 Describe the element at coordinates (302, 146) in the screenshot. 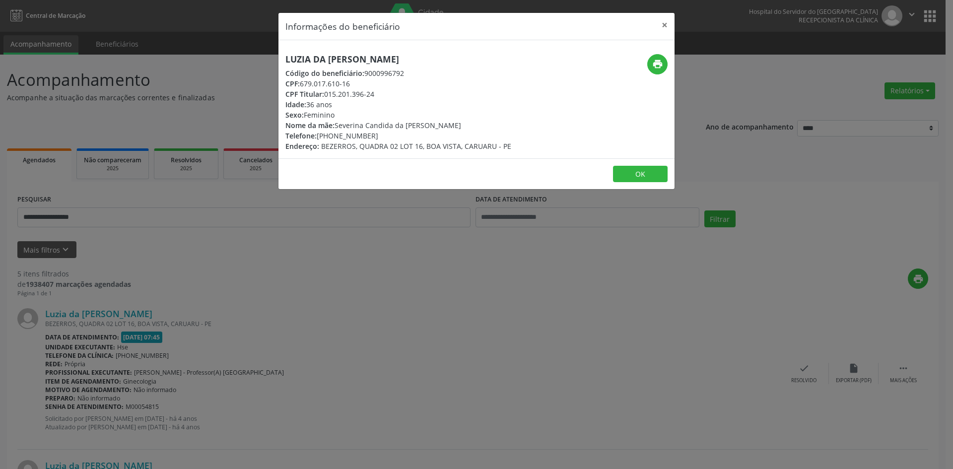

I see `span: Endereço:` at that location.